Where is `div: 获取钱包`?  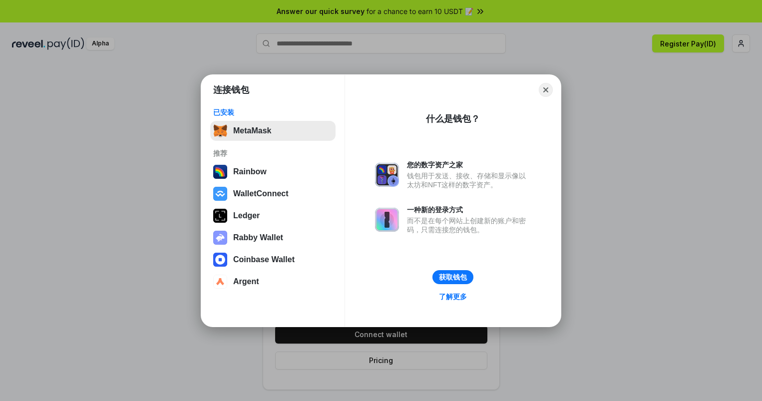
div: 获取钱包 is located at coordinates (453, 277).